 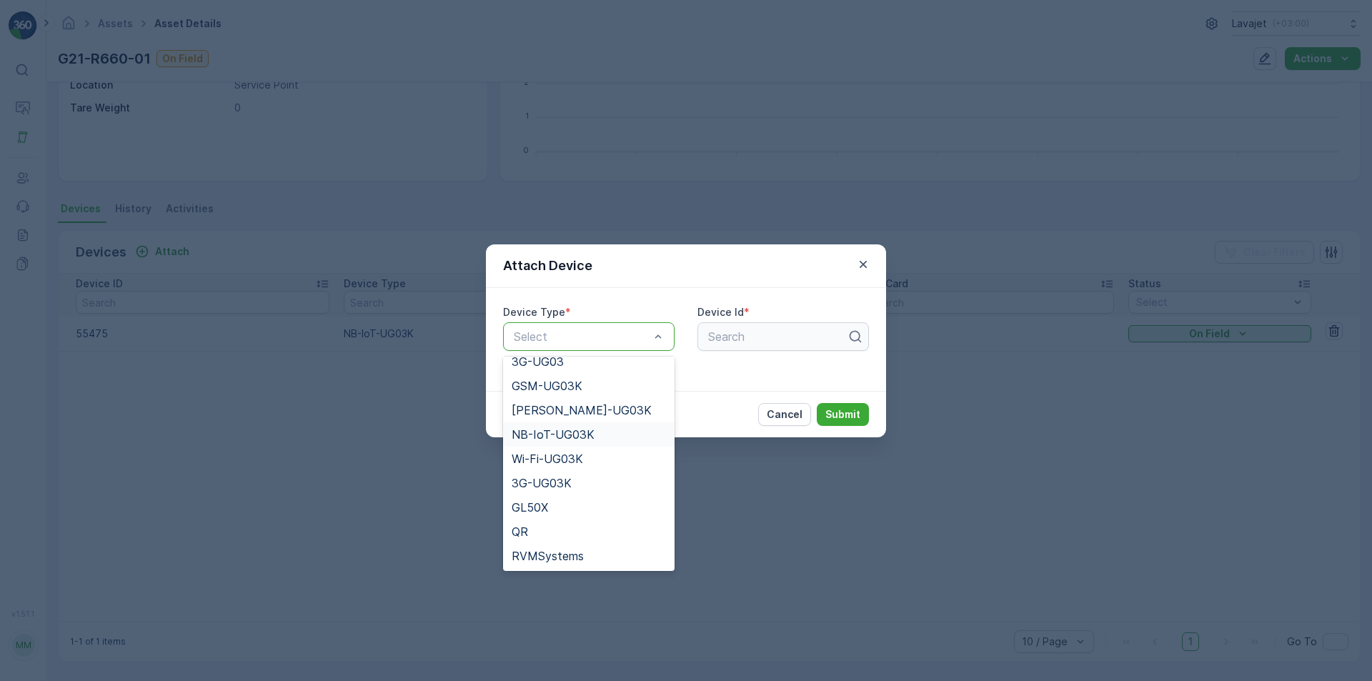 I want to click on button: Submit, so click(x=843, y=415).